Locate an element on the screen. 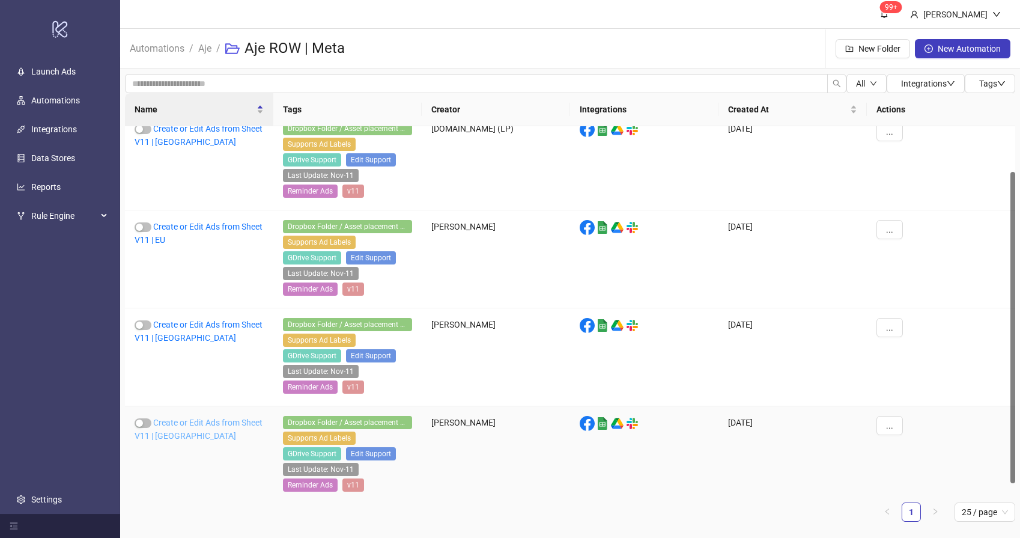 Image resolution: width=1020 pixels, height=538 pixels. a: Create or Edit Ads from Sheet V11 | EU is located at coordinates (198, 233).